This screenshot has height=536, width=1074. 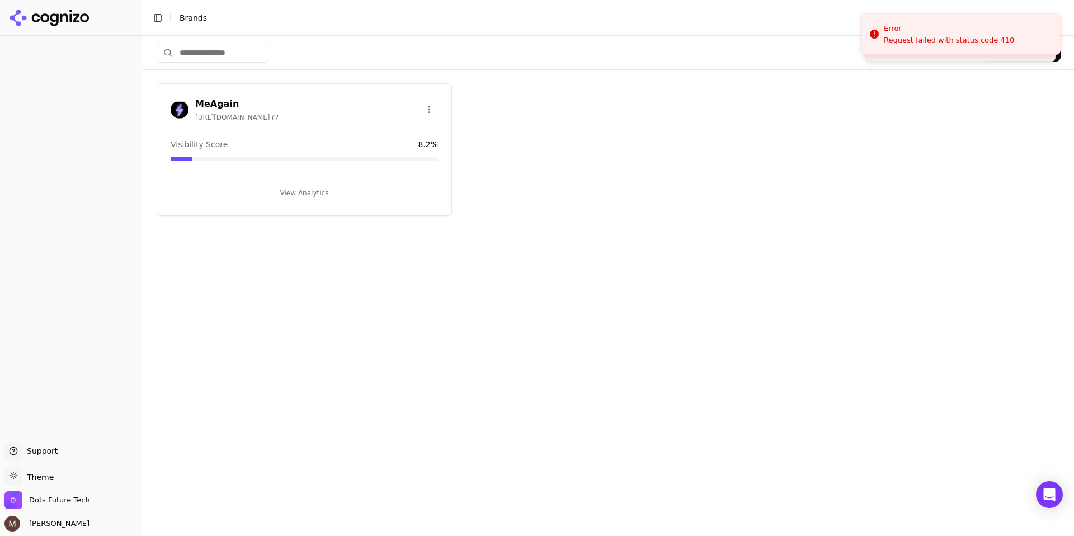 What do you see at coordinates (38, 477) in the screenshot?
I see `span: Theme` at bounding box center [38, 477].